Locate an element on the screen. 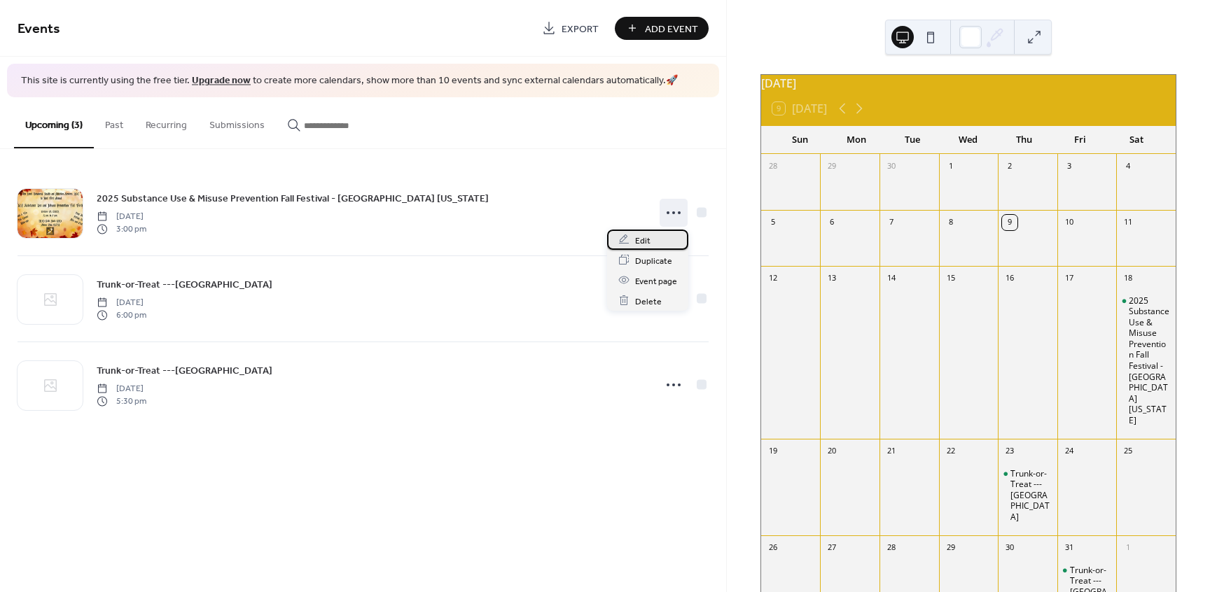  div: 21 is located at coordinates (892, 452).